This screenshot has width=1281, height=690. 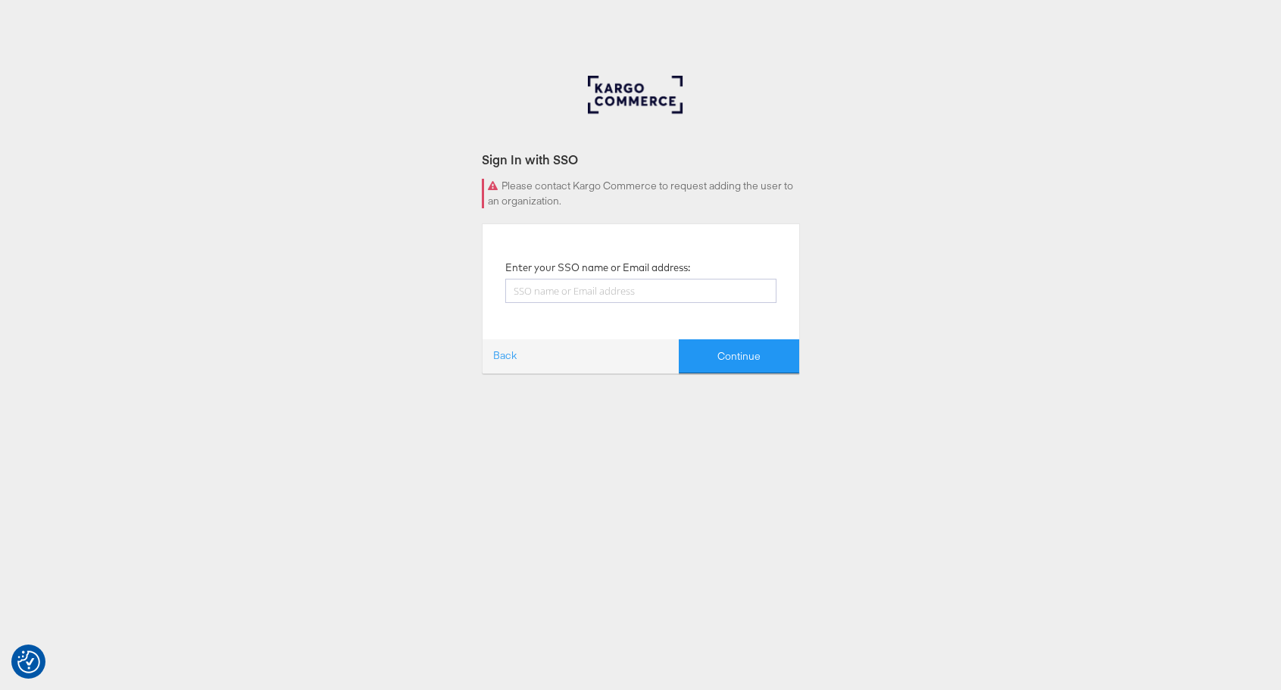 I want to click on div: Sign In with SSO, so click(x=641, y=159).